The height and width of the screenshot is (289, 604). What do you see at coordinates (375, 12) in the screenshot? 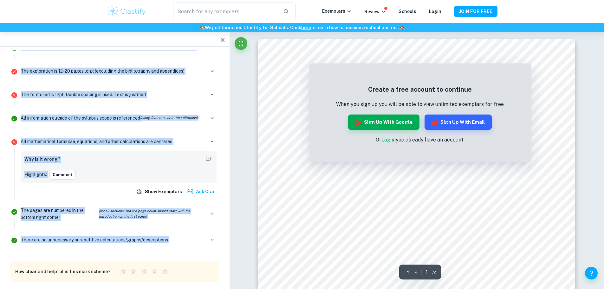
I see `p: Review` at bounding box center [375, 12].